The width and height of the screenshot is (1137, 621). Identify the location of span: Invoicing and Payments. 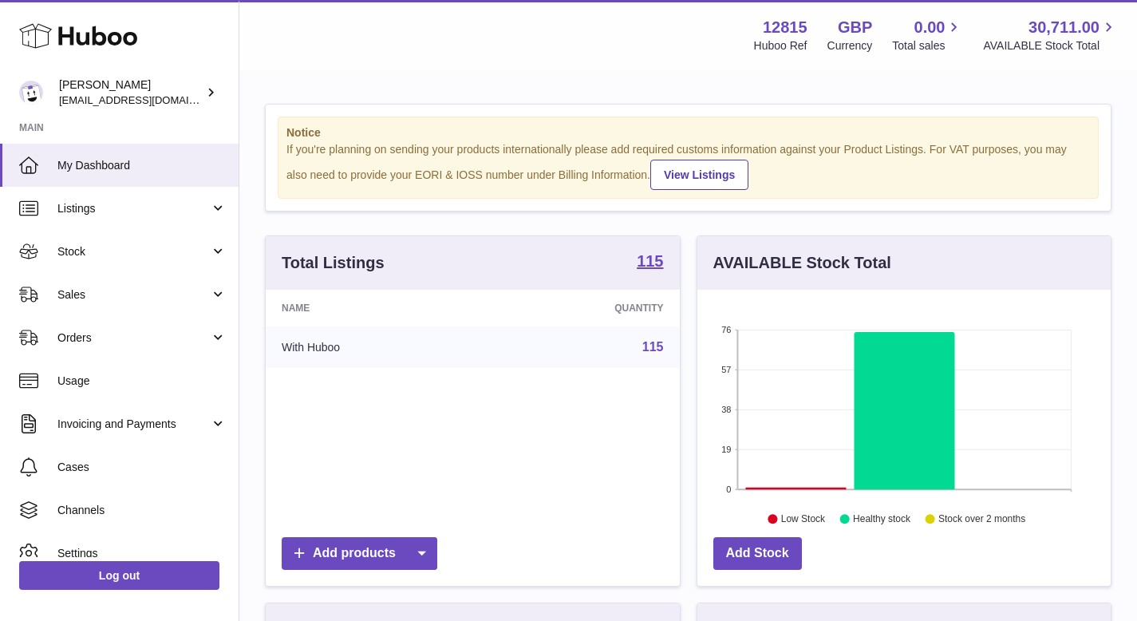
(133, 424).